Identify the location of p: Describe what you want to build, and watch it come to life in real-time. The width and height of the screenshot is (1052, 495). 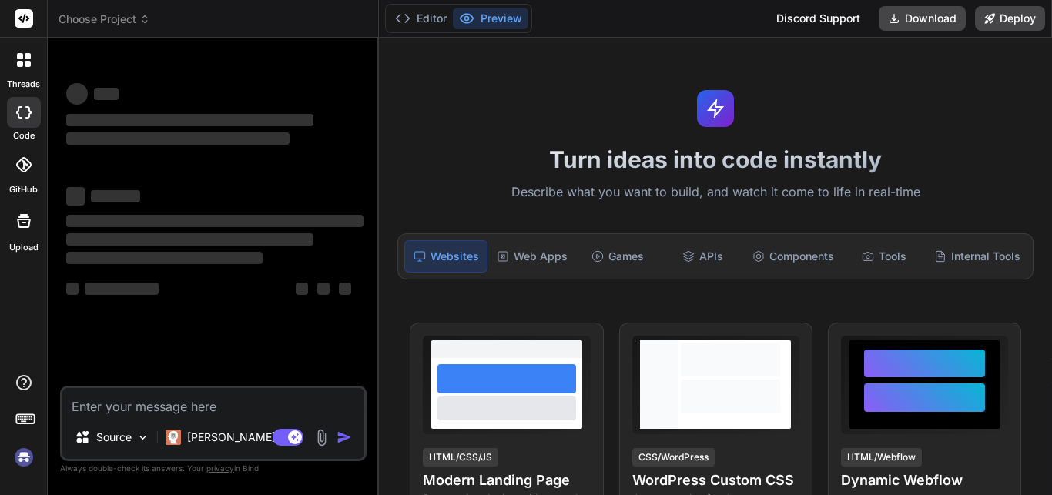
(715, 193).